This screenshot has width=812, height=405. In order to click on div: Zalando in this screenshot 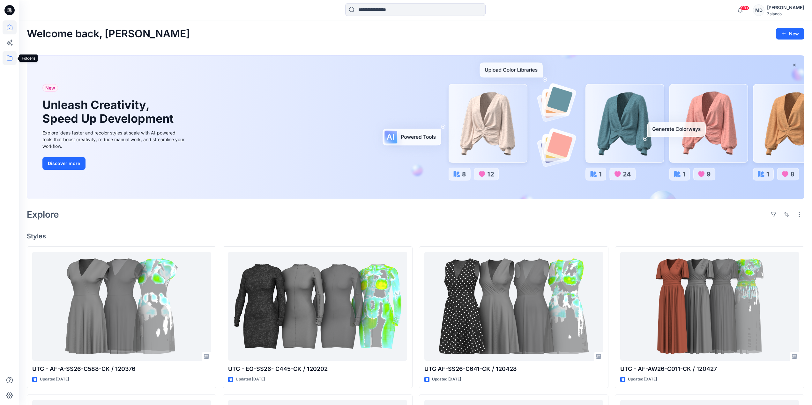, I will do `click(785, 14)`.